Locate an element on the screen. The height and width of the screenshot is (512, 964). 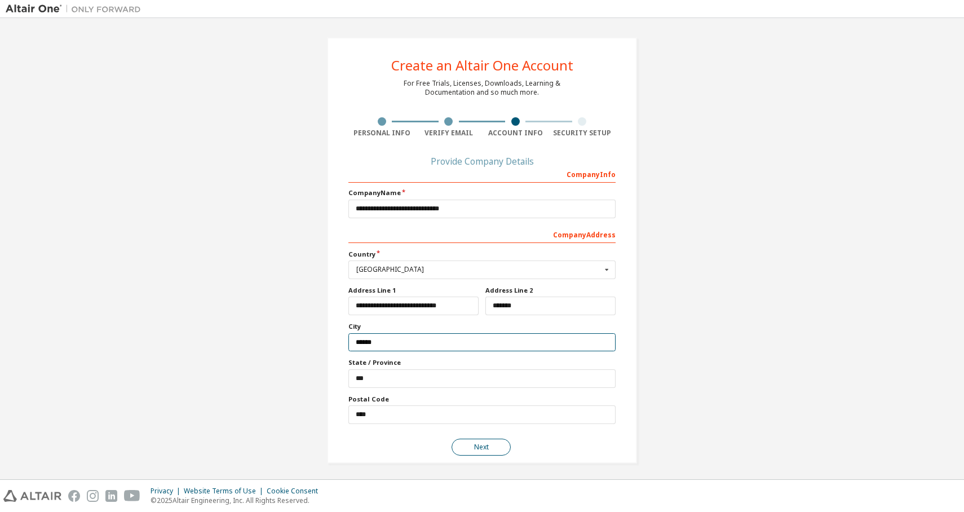
div: Security Setup is located at coordinates (582, 133).